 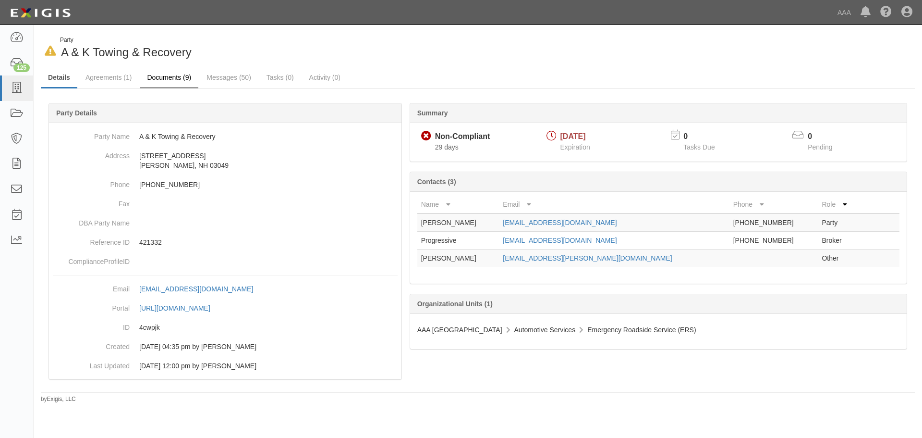 What do you see at coordinates (840, 240) in the screenshot?
I see `td: Broker` at bounding box center [840, 240].